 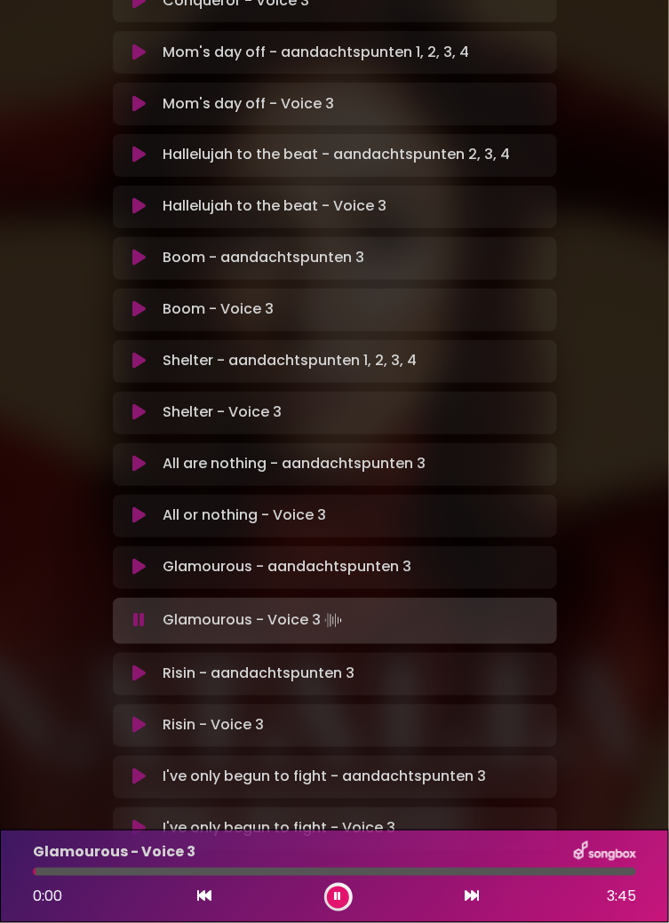 What do you see at coordinates (263, 259) in the screenshot?
I see `p: Boom - aandachtspunten 3` at bounding box center [263, 259].